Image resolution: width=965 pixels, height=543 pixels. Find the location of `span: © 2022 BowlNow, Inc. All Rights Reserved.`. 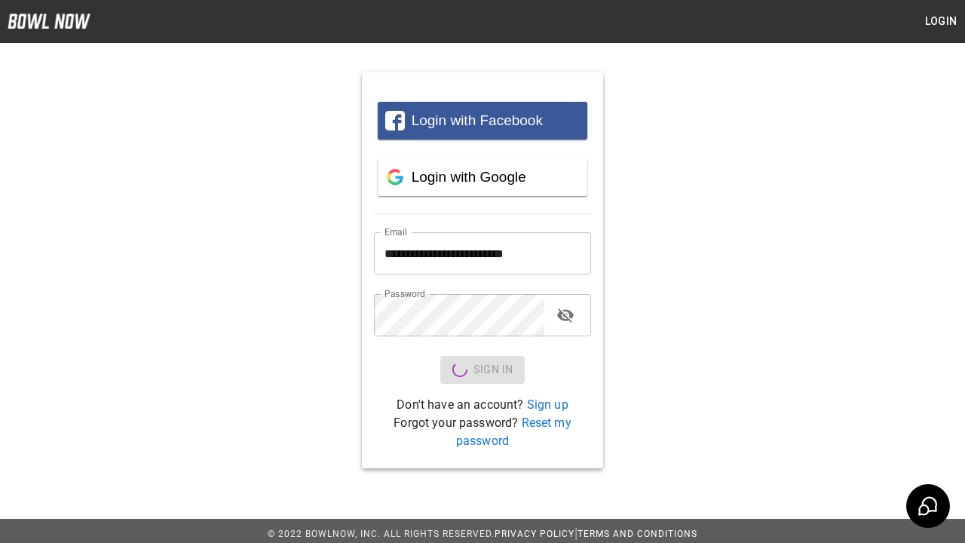

span: © 2022 BowlNow, Inc. All Rights Reserved. is located at coordinates (381, 534).